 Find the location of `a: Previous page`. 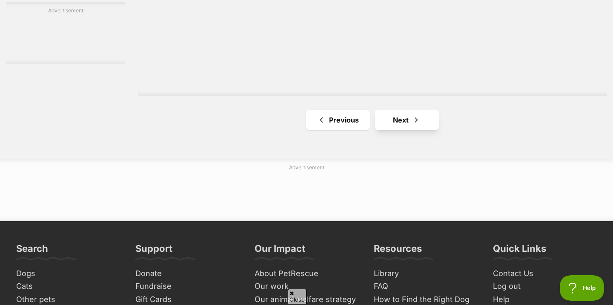

a: Previous page is located at coordinates (338, 120).